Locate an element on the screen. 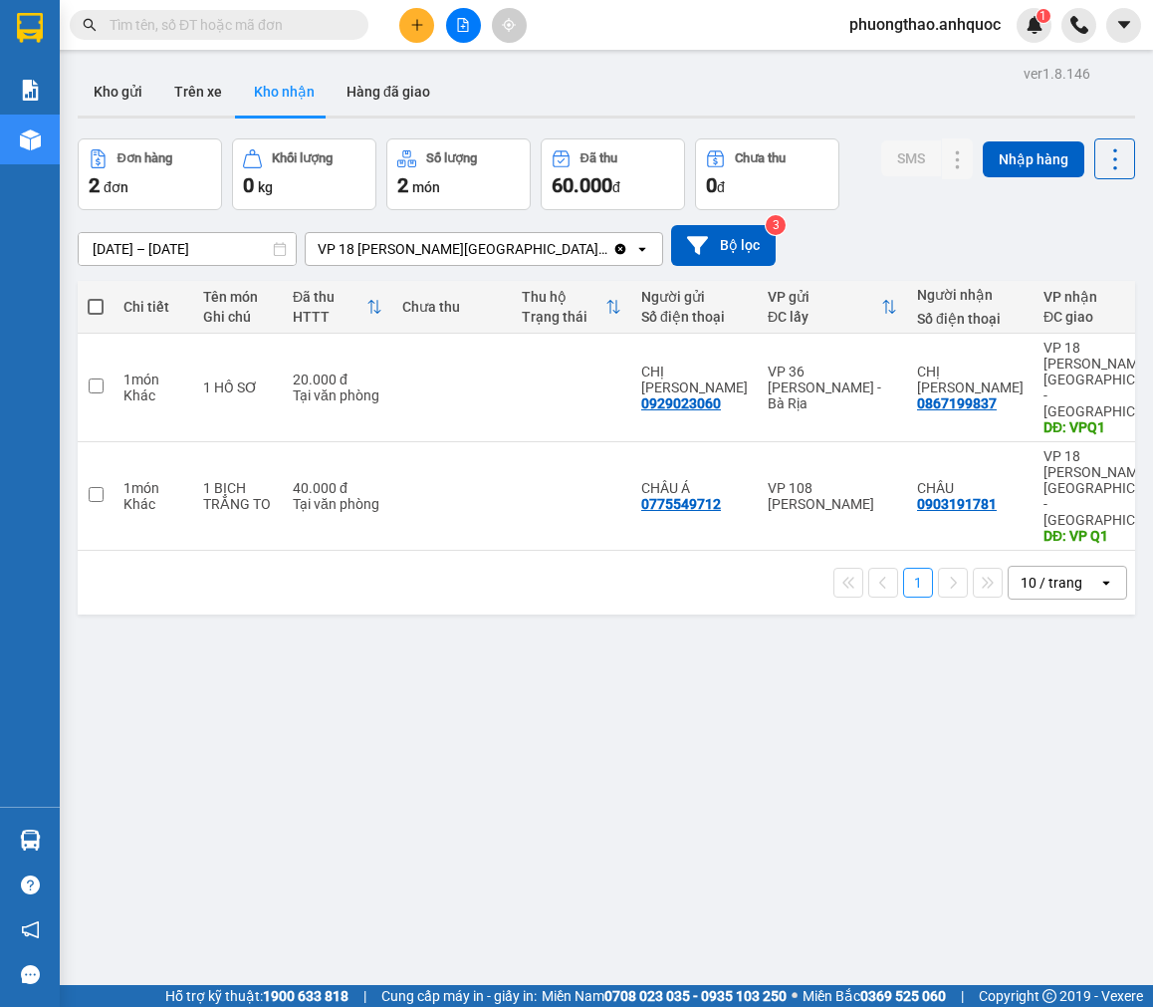 This screenshot has width=1153, height=1007. button: Kho nhận is located at coordinates (284, 92).